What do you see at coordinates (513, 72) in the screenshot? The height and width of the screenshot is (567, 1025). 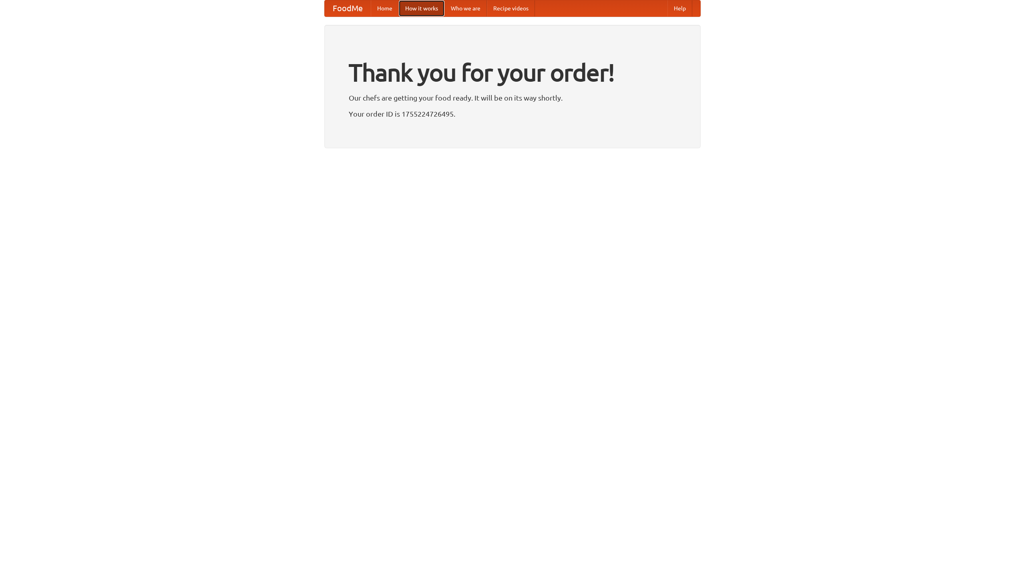 I see `h1: Thank you for your order!` at bounding box center [513, 72].